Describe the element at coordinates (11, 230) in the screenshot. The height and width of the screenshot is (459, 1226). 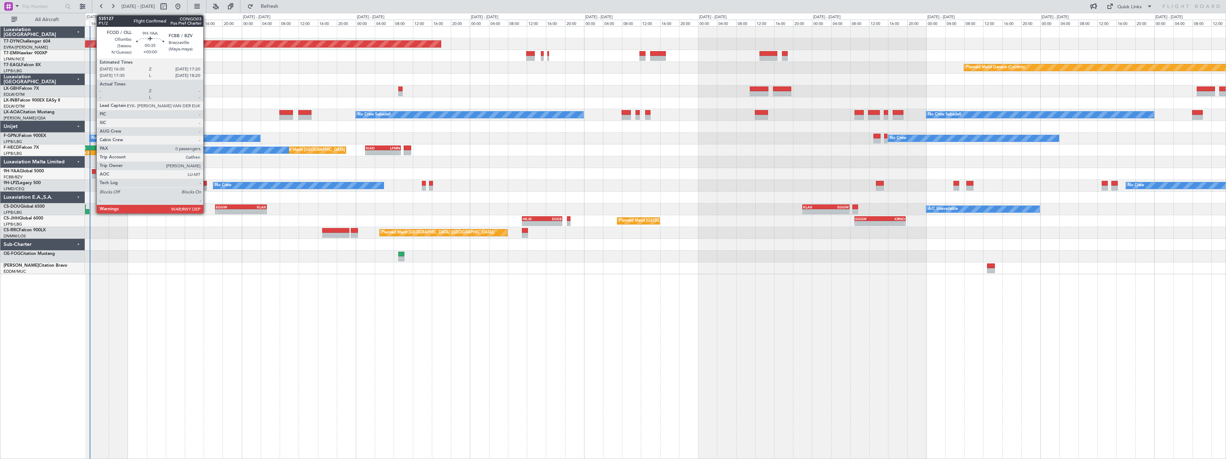
I see `span: CS-RRC` at that location.